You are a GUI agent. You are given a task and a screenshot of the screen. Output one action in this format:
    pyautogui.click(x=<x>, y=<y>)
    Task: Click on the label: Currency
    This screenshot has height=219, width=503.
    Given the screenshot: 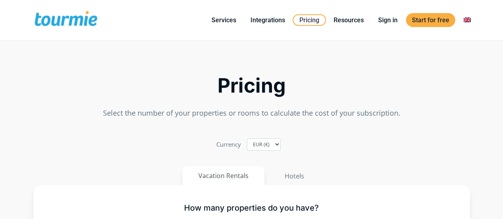 What is the action you would take?
    pyautogui.click(x=229, y=144)
    